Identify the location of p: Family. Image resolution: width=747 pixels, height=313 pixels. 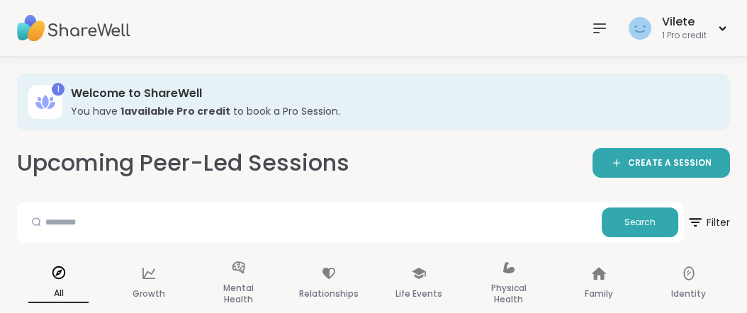
(599, 294).